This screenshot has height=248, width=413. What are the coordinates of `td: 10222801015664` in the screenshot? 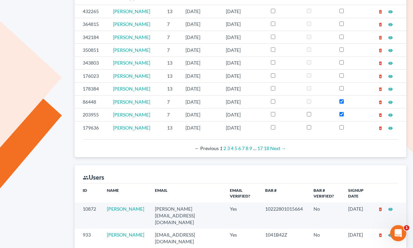 It's located at (284, 215).